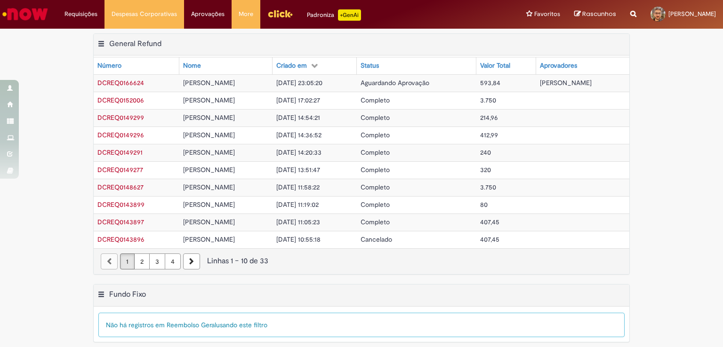 The width and height of the screenshot is (723, 347). What do you see at coordinates (280, 14) in the screenshot?
I see `img: click_logo_yellow_360x200.png` at bounding box center [280, 14].